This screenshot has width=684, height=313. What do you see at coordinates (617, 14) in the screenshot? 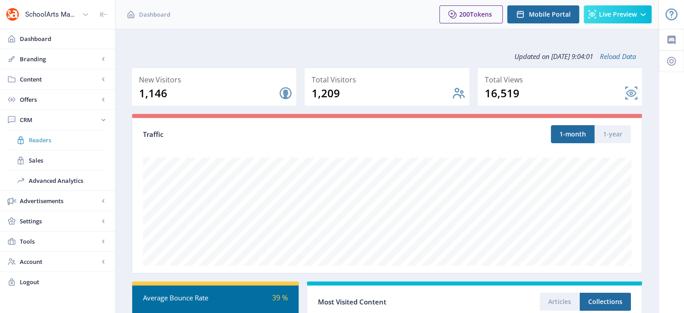
I see `button: Live Preview` at bounding box center [617, 14].